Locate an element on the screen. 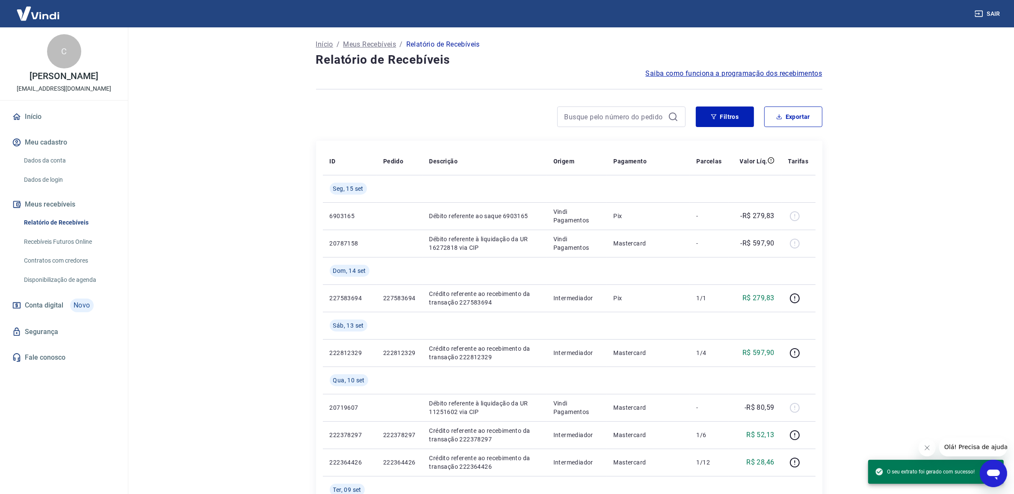 The height and width of the screenshot is (494, 1014). span: Olá! Precisa de ajuda? is located at coordinates (38, 9).